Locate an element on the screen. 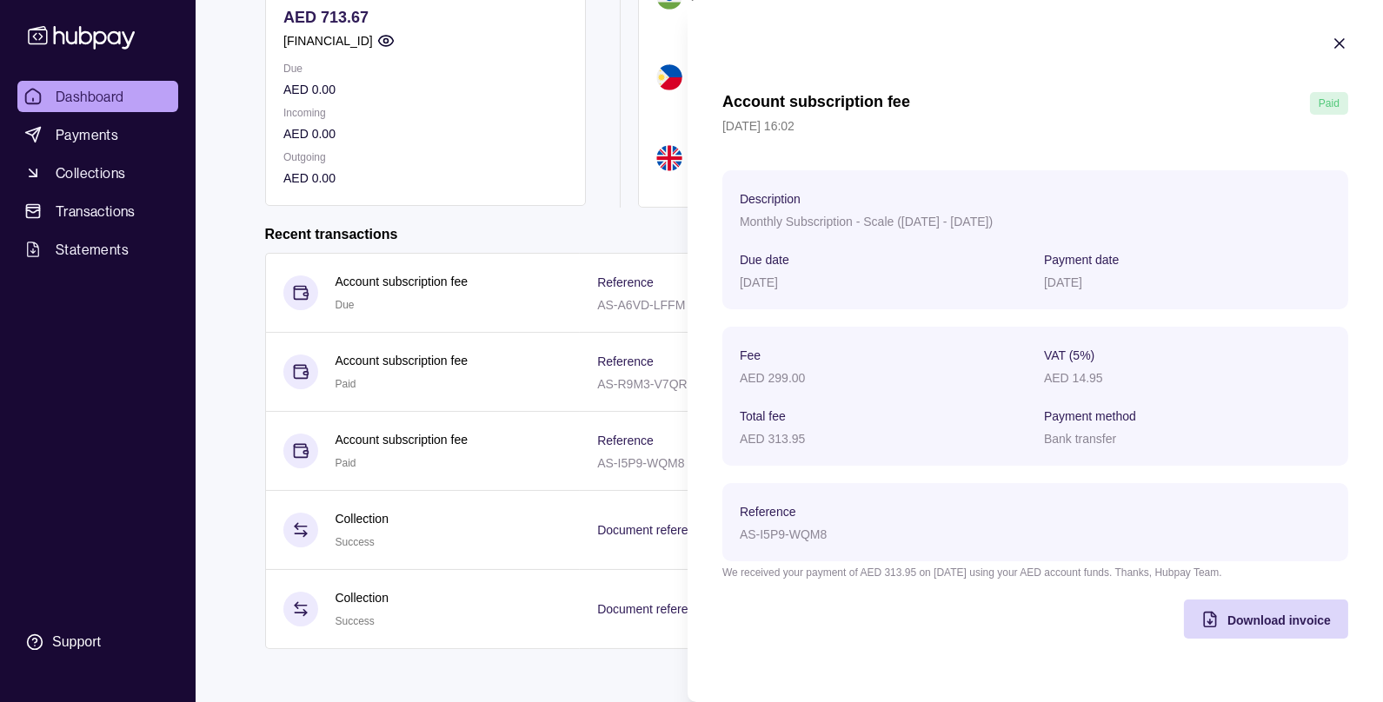  p: Fee is located at coordinates (750, 355).